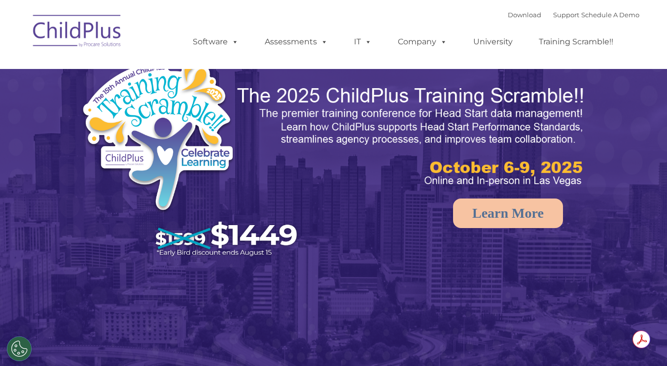 This screenshot has height=366, width=667. Describe the element at coordinates (508, 213) in the screenshot. I see `a: Learn More` at that location.